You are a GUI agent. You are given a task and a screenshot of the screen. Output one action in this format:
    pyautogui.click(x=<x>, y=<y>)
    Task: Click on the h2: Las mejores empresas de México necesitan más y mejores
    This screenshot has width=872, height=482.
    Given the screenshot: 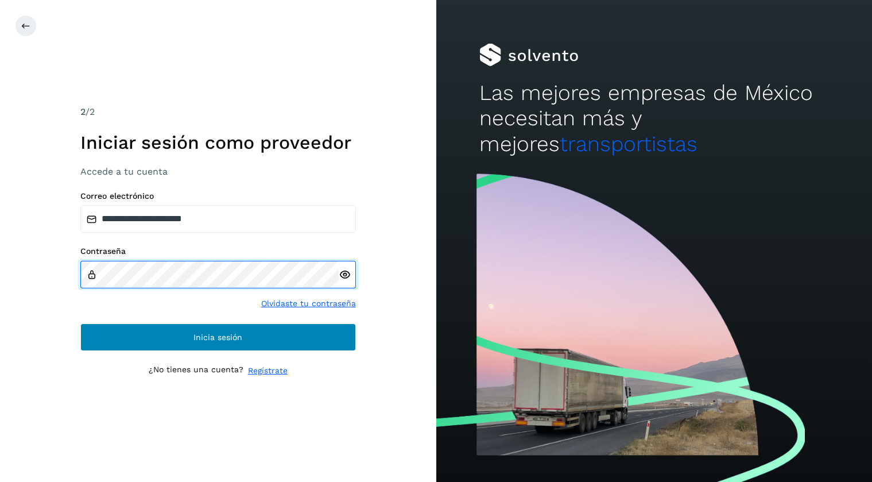 What is the action you would take?
    pyautogui.click(x=654, y=118)
    